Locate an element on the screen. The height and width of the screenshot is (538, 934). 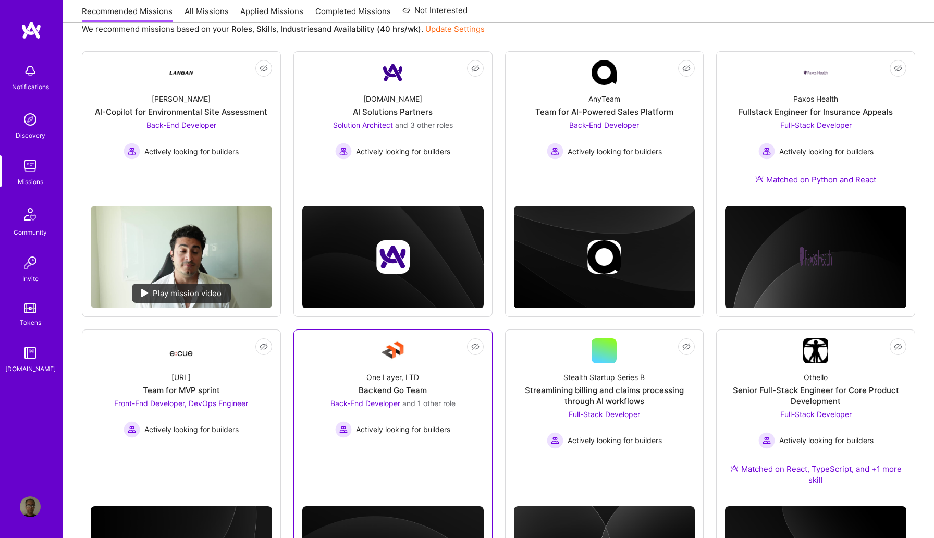
span: and 1 other role is located at coordinates (429, 403).